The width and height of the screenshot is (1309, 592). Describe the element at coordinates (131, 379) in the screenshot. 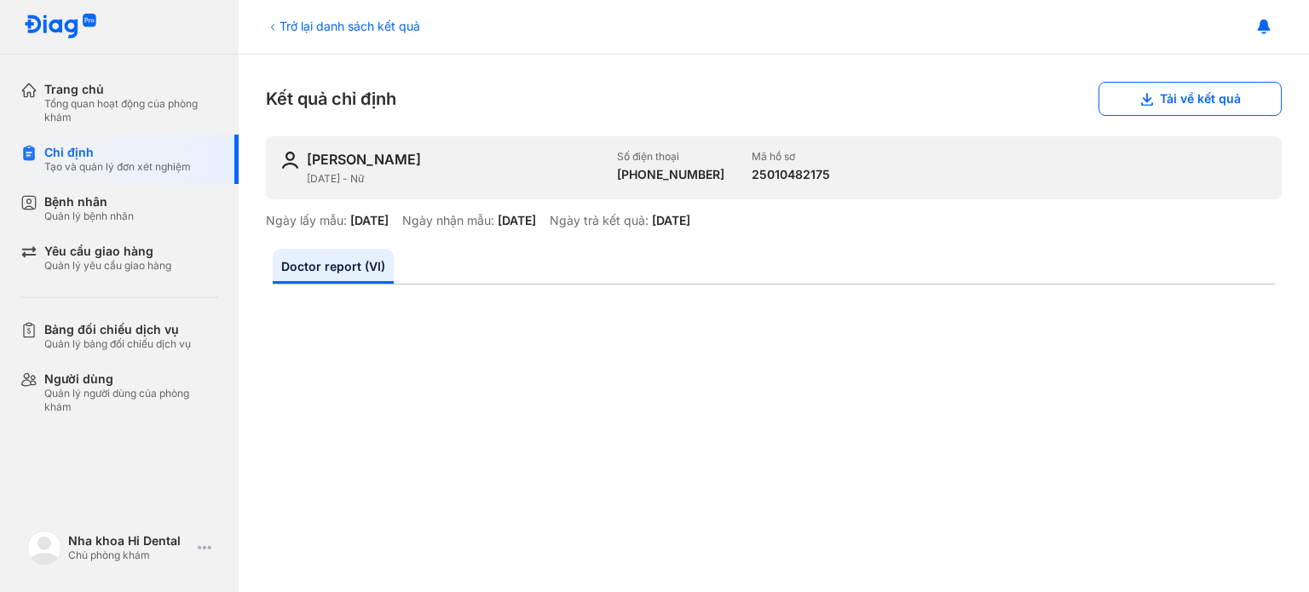

I see `div: Người dùng` at that location.